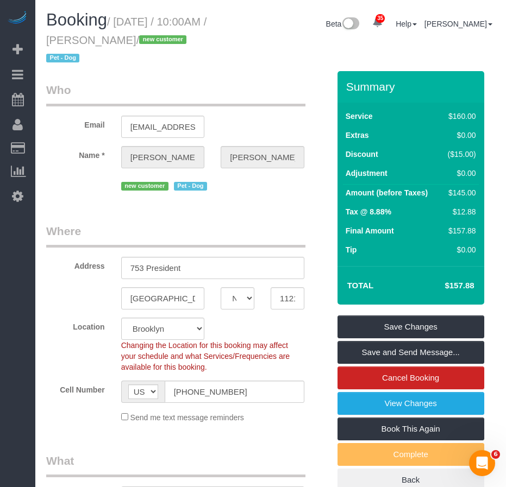 This screenshot has width=506, height=487. I want to click on span: Changing the Location for this booking may affect your schedule and what Services/Frequencies are..., so click(205, 356).